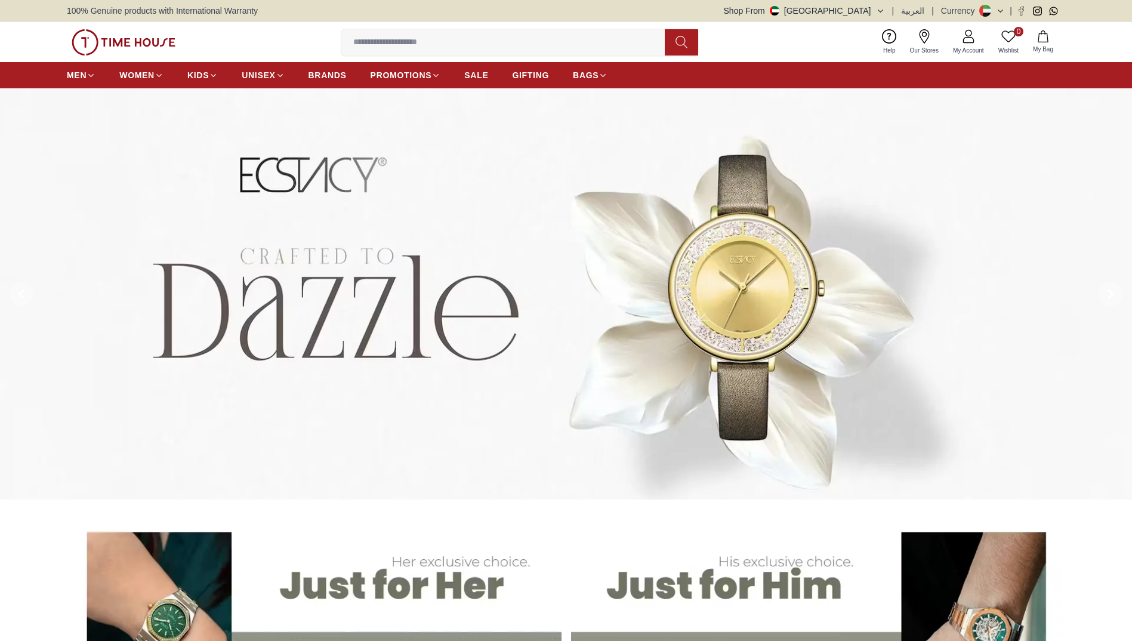 The height and width of the screenshot is (641, 1132). I want to click on span: Wishlist, so click(1009, 50).